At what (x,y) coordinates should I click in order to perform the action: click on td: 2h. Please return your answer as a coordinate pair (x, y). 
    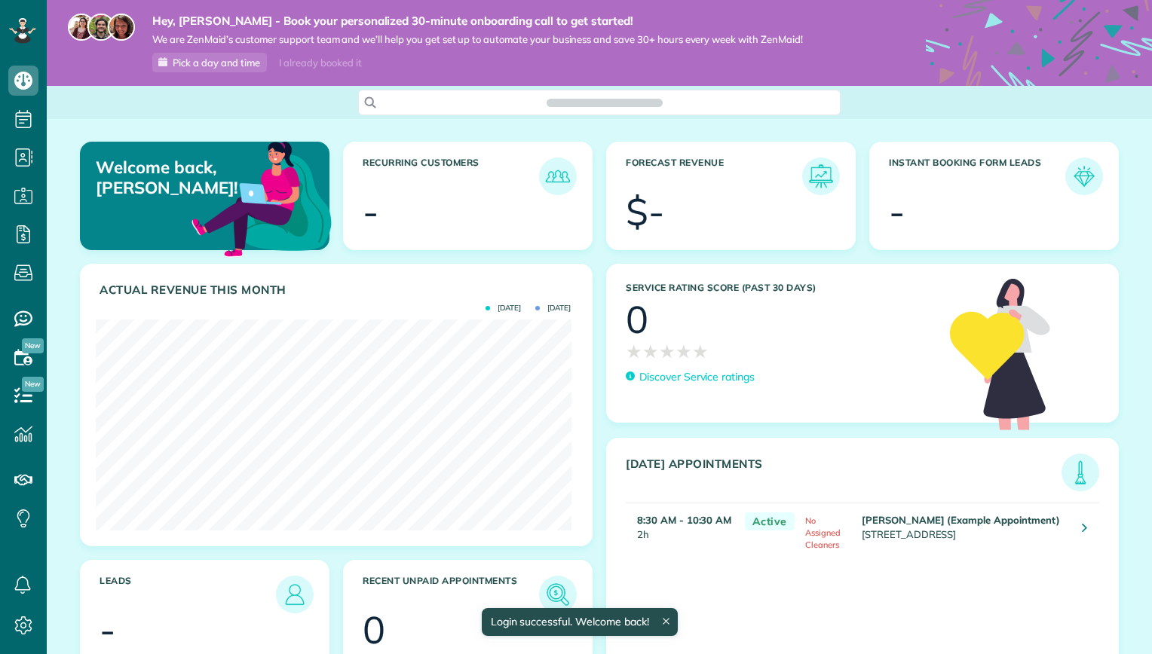
    Looking at the image, I should click on (682, 530).